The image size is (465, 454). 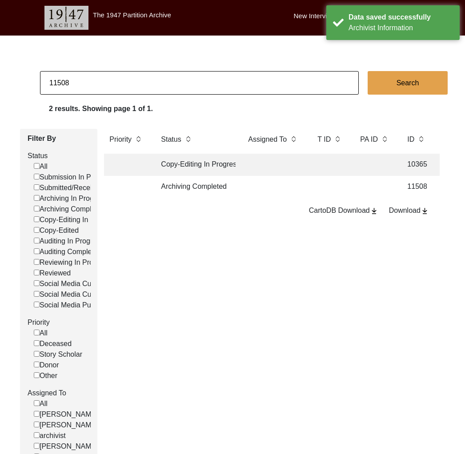 What do you see at coordinates (50, 436) in the screenshot?
I see `label: archivist` at bounding box center [50, 436].